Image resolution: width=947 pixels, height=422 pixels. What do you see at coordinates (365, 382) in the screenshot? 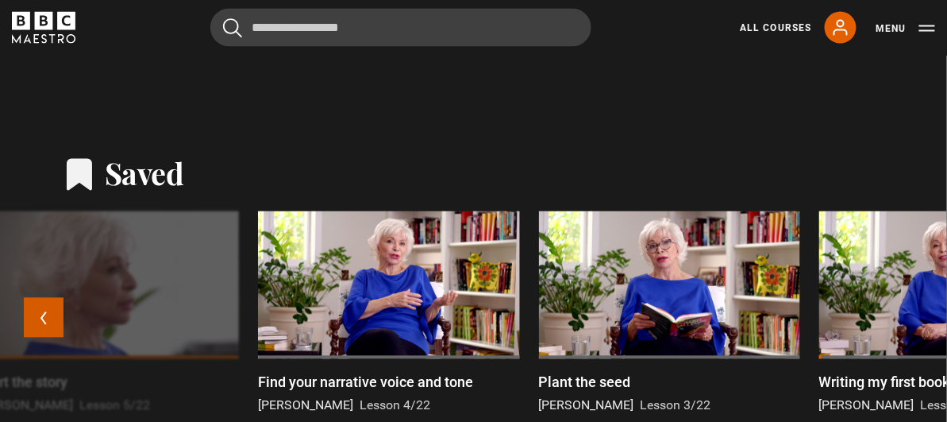
I see `p: Find your narrative voice and tone` at bounding box center [365, 382].